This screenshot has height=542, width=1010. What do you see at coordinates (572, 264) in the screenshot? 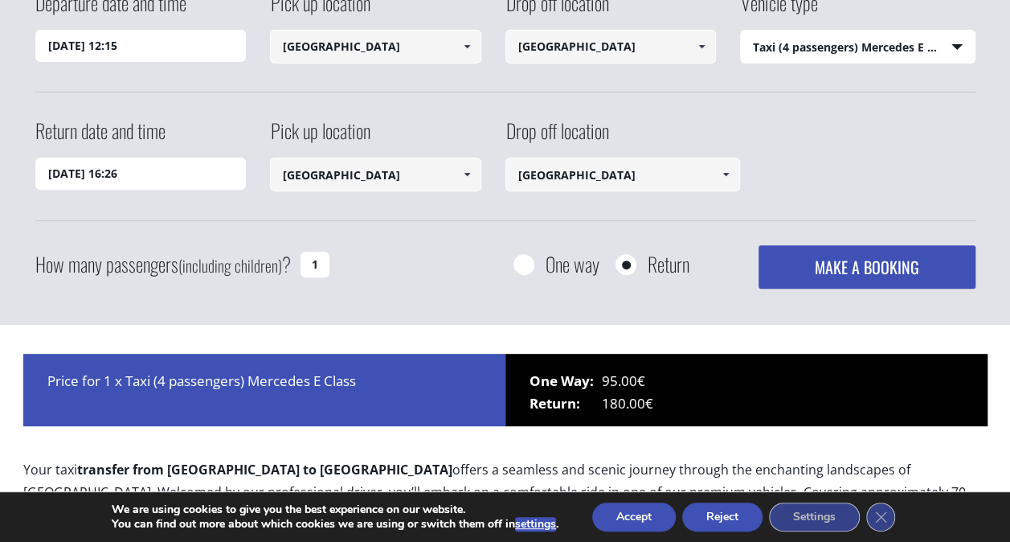
I see `label: One way` at bounding box center [572, 264].